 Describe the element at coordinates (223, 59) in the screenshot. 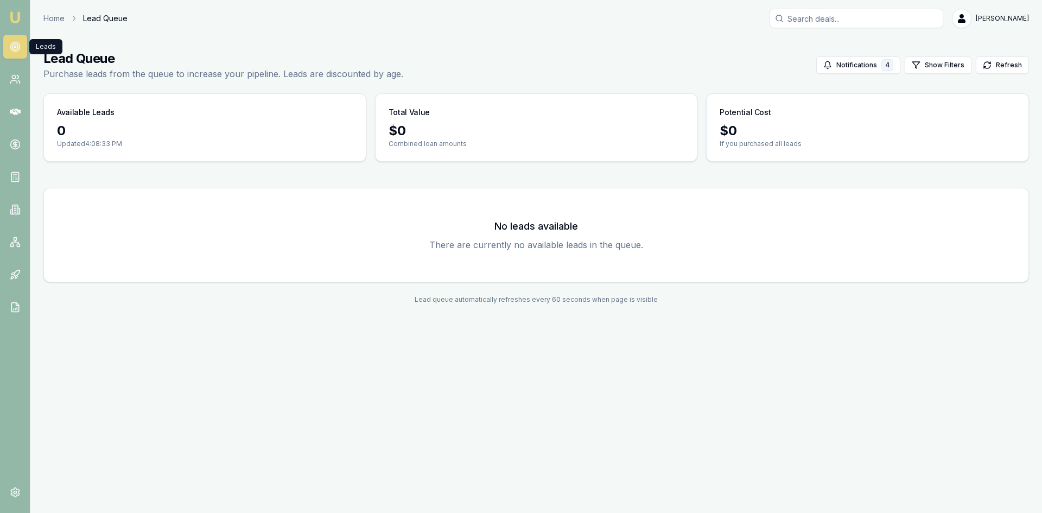

I see `h1: Lead Queue` at that location.